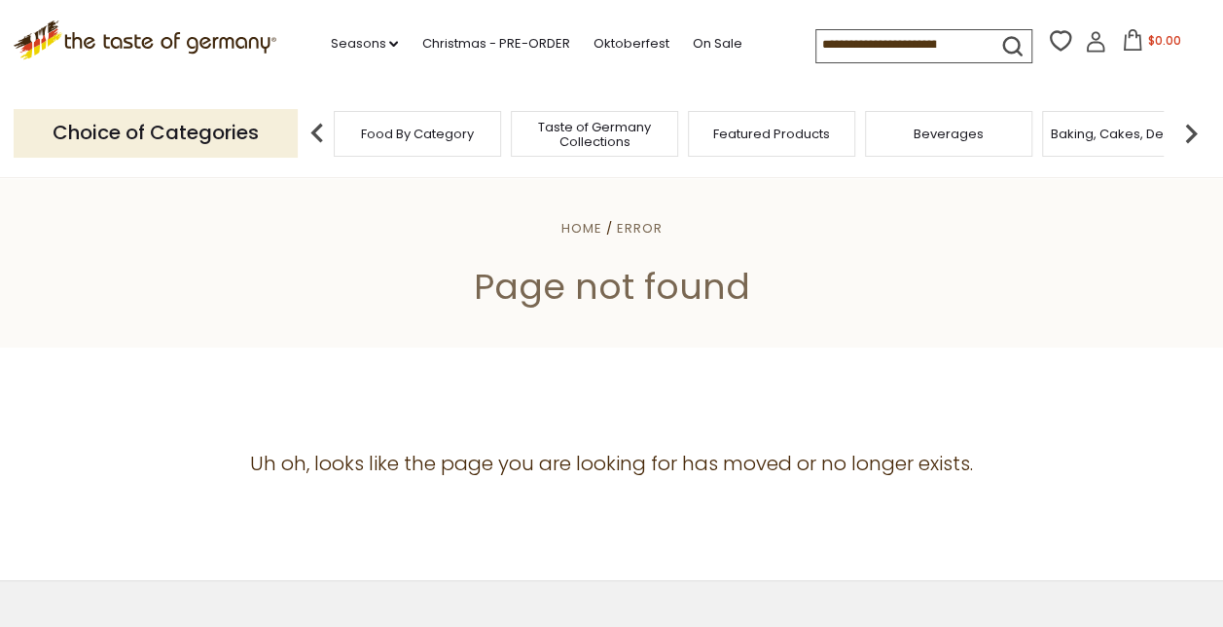 The width and height of the screenshot is (1223, 627). Describe the element at coordinates (581, 228) in the screenshot. I see `a: Home` at that location.